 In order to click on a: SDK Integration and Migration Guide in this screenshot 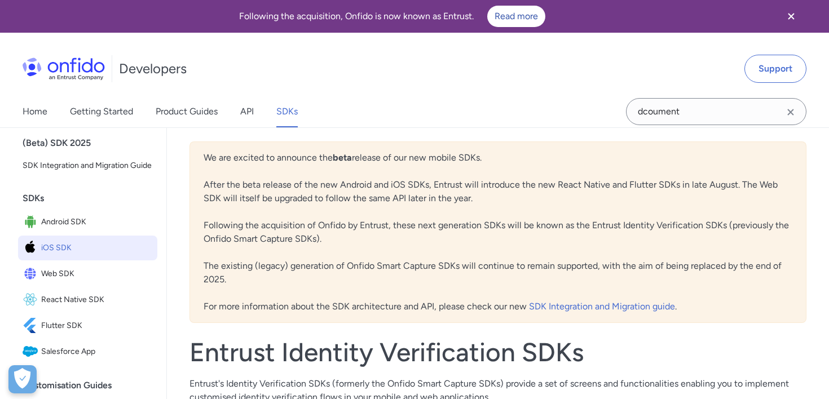, I will do `click(87, 166)`.